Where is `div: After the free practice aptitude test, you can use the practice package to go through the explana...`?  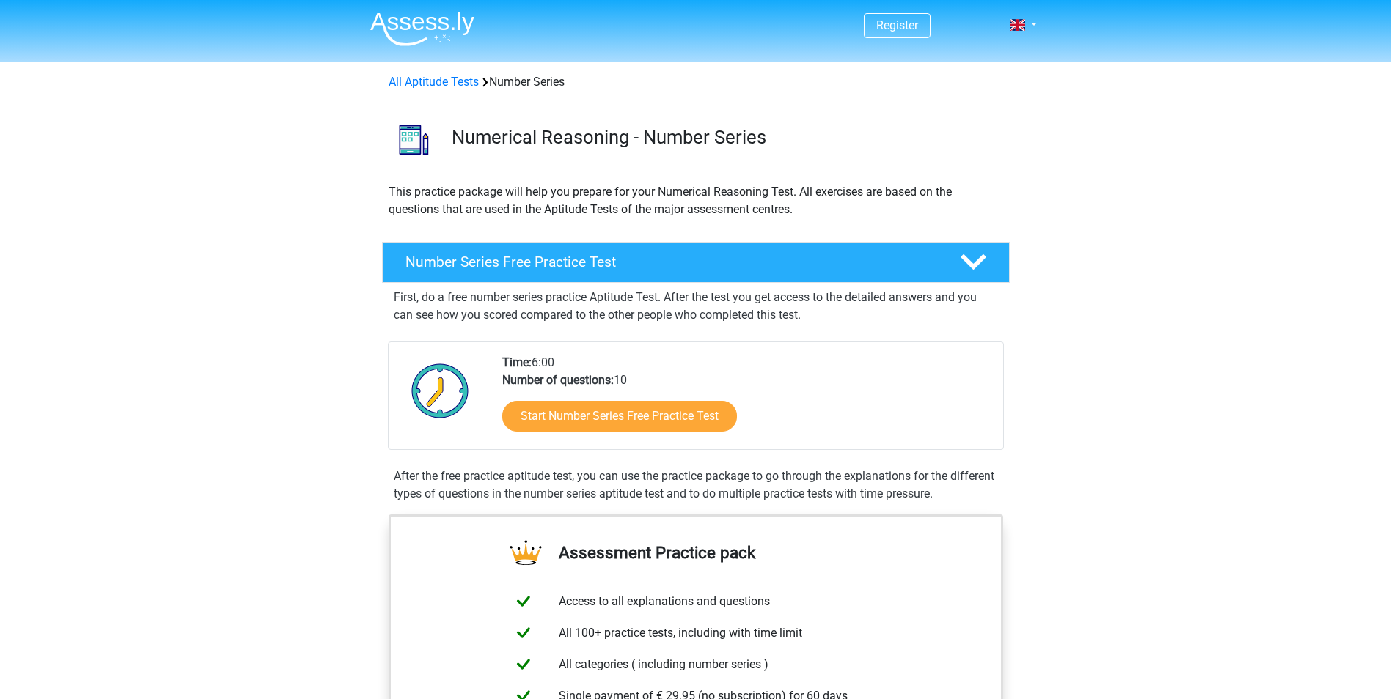 div: After the free practice aptitude test, you can use the practice package to go through the explana... is located at coordinates (696, 485).